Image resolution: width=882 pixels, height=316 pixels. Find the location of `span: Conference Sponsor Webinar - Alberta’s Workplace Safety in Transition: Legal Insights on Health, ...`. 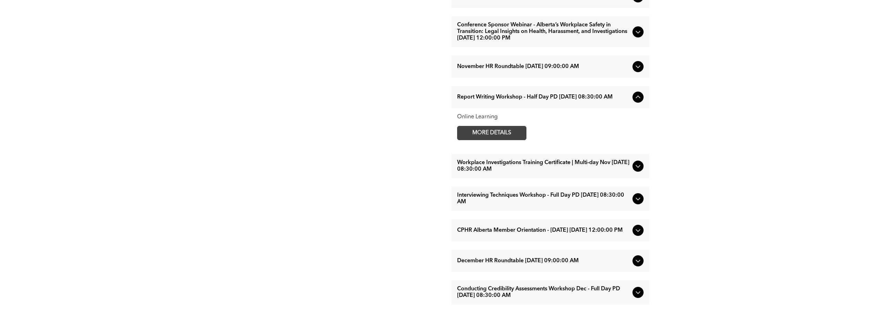

span: Conference Sponsor Webinar - Alberta’s Workplace Safety in Transition: Legal Insights on Health, ... is located at coordinates (543, 32).